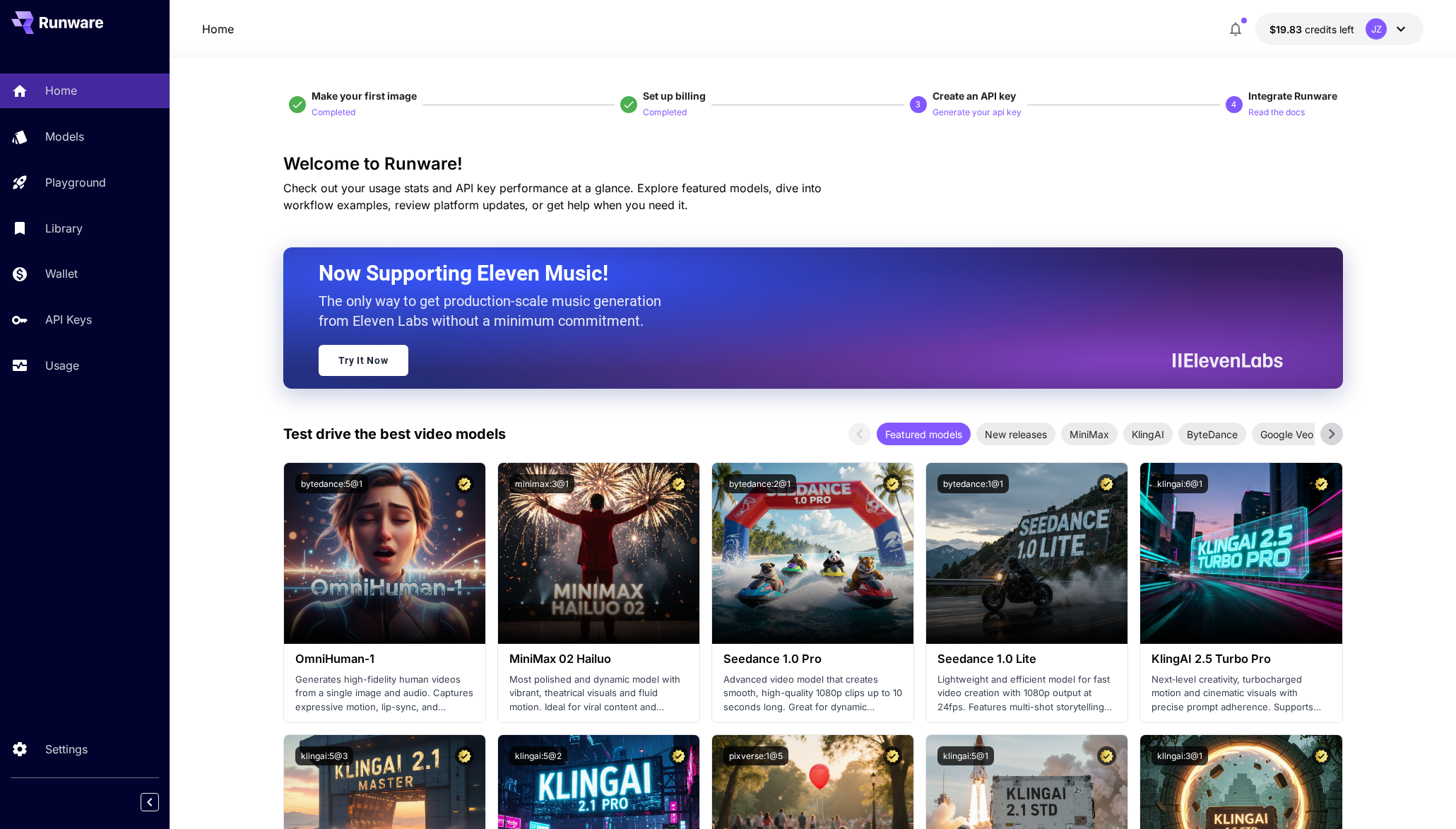  What do you see at coordinates (1212, 433) in the screenshot?
I see `div: ByteDance` at bounding box center [1212, 433].